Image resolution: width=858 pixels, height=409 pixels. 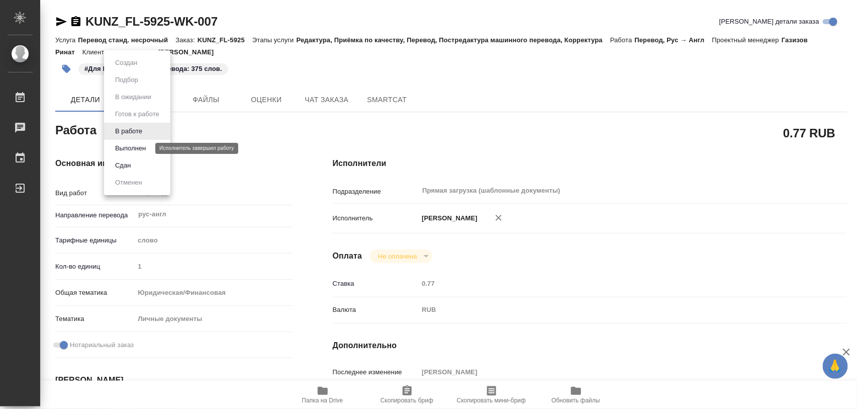 I want to click on button: Готов к работе, so click(x=137, y=114).